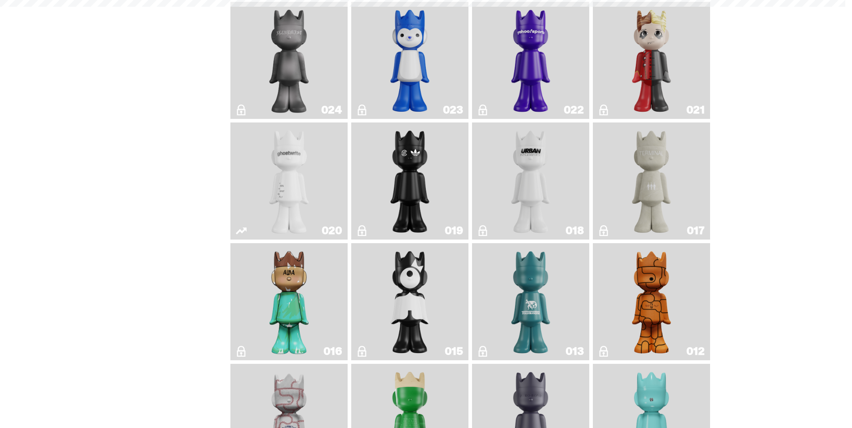 The width and height of the screenshot is (852, 428). What do you see at coordinates (289, 181) in the screenshot?
I see `a: ghost` at bounding box center [289, 181].